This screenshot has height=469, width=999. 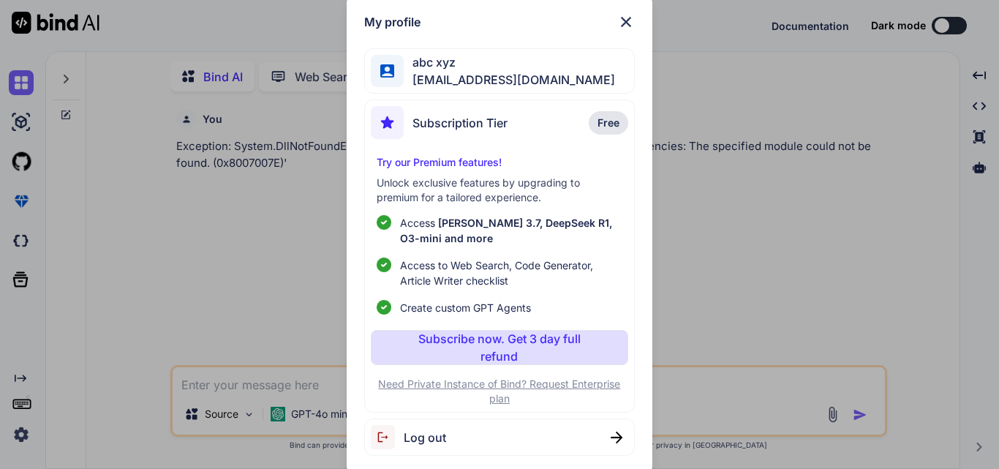 I want to click on img: subscription, so click(x=387, y=122).